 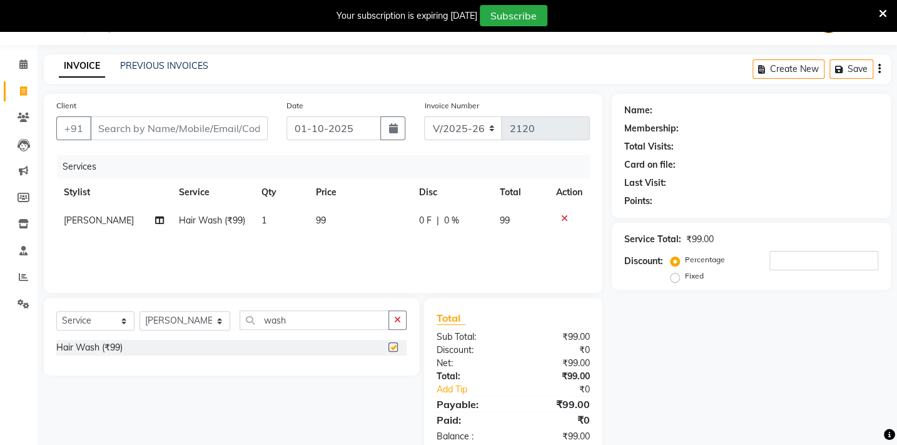 What do you see at coordinates (569, 192) in the screenshot?
I see `th: Action` at bounding box center [569, 192].